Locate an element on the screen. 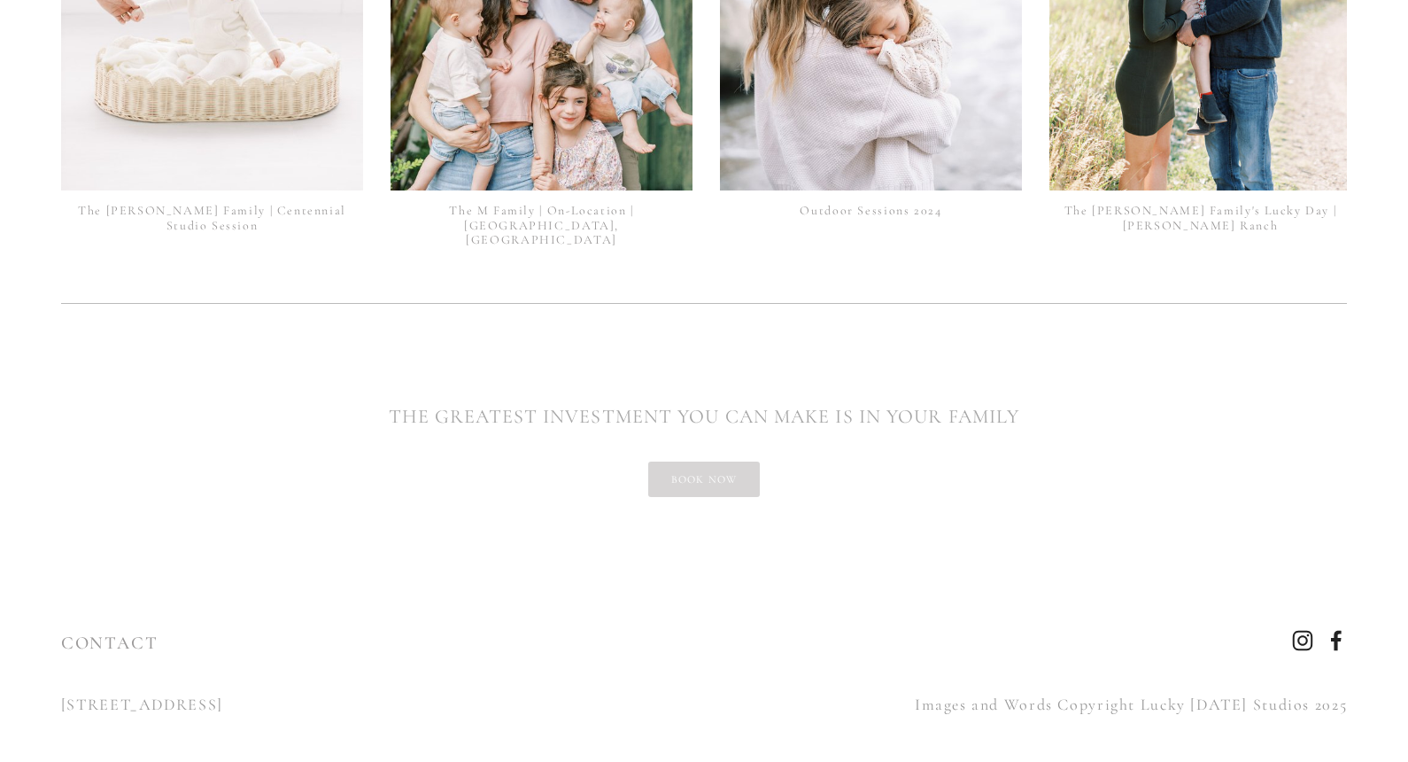 The width and height of the screenshot is (1408, 762). a: Facebook is located at coordinates (1336, 640).